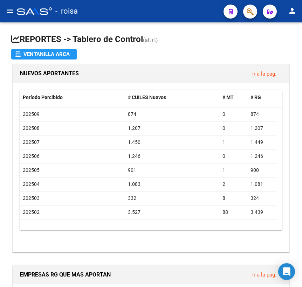  Describe the element at coordinates (261, 170) in the screenshot. I see `div: 900` at that location.